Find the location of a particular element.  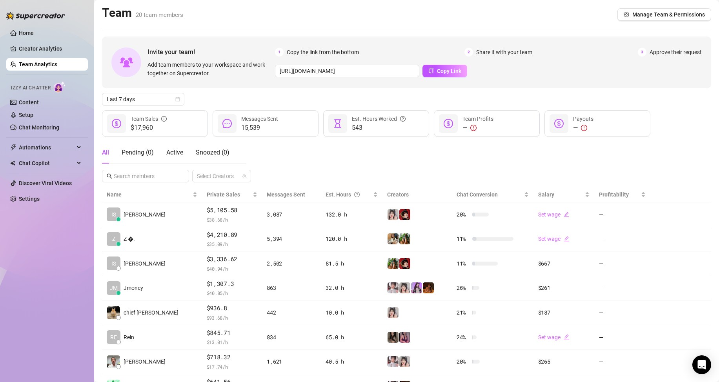

span: Add team members to your workspace and work together on Supercreator. is located at coordinates (209, 69).